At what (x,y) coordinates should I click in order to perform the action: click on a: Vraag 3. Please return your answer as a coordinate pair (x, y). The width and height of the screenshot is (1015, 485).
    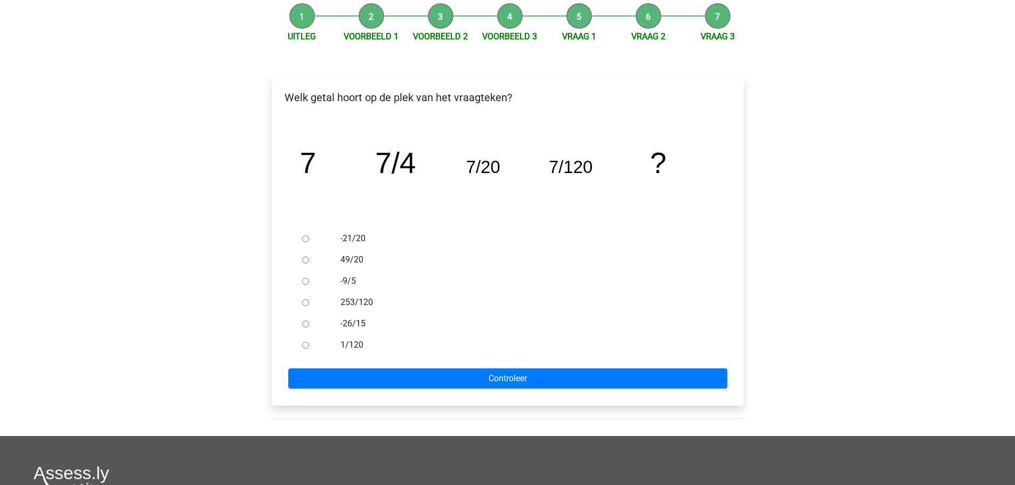
    Looking at the image, I should click on (717, 36).